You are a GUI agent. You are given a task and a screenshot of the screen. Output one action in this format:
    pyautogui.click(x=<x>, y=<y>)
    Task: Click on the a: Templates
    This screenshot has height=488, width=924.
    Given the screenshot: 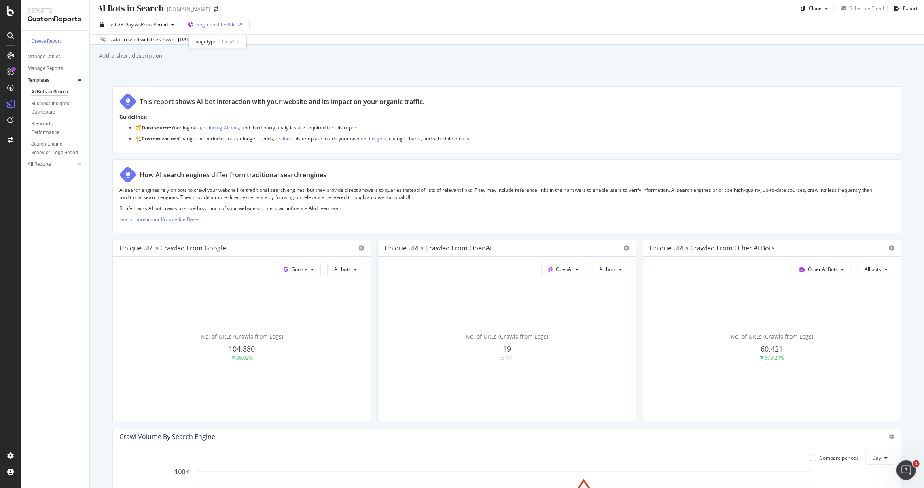 What is the action you would take?
    pyautogui.click(x=51, y=80)
    